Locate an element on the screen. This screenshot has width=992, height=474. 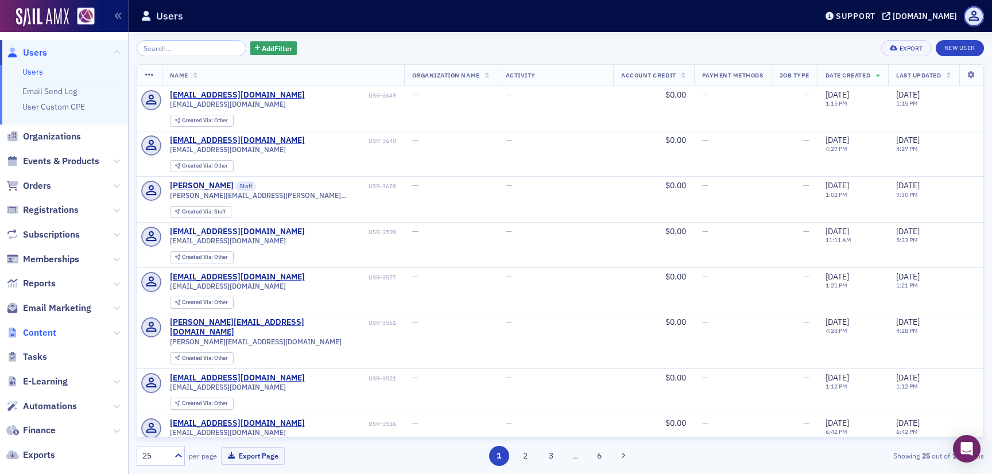
a: Tasks is located at coordinates (26, 357).